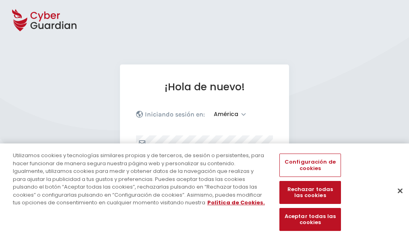  Describe the element at coordinates (400, 191) in the screenshot. I see `button: Cerrar` at that location.